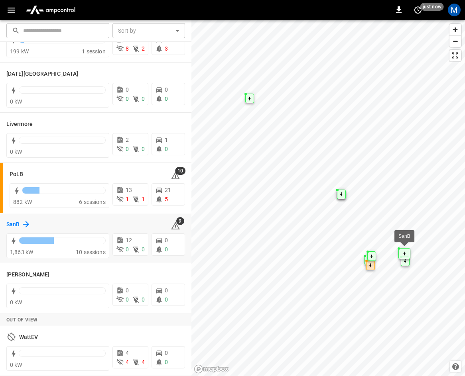 Image resolution: width=465 pixels, height=376 pixels. Describe the element at coordinates (29, 338) in the screenshot. I see `h6: WattEV` at that location.